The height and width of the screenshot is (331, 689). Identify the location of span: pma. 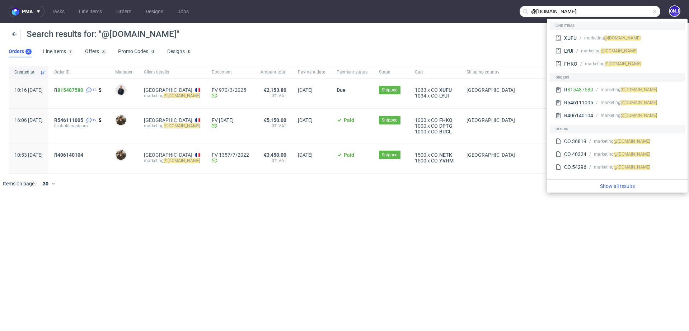
(27, 11).